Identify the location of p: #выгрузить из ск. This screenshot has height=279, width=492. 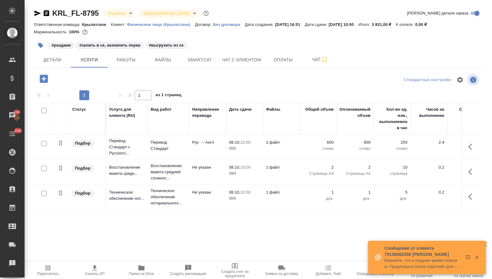
(166, 45).